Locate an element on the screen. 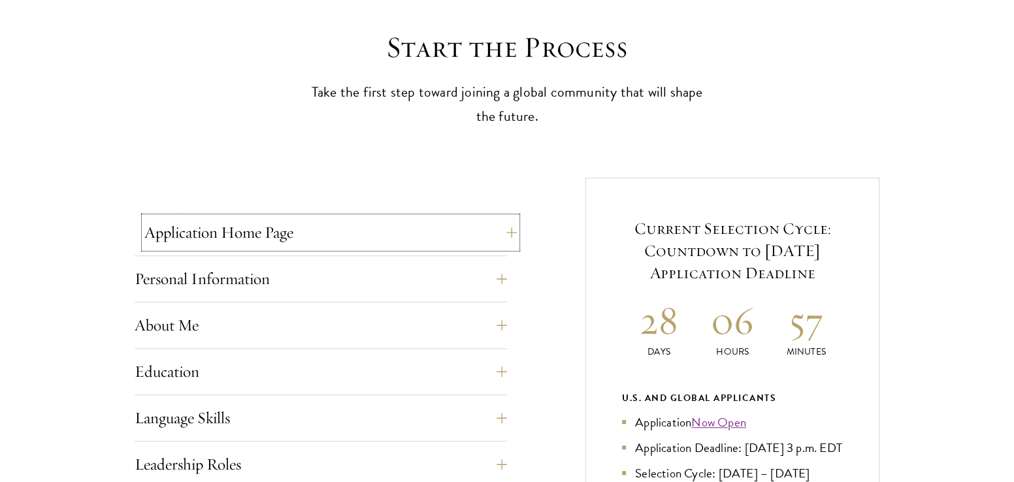 The width and height of the screenshot is (1014, 482). h2: 28 is located at coordinates (658, 320).